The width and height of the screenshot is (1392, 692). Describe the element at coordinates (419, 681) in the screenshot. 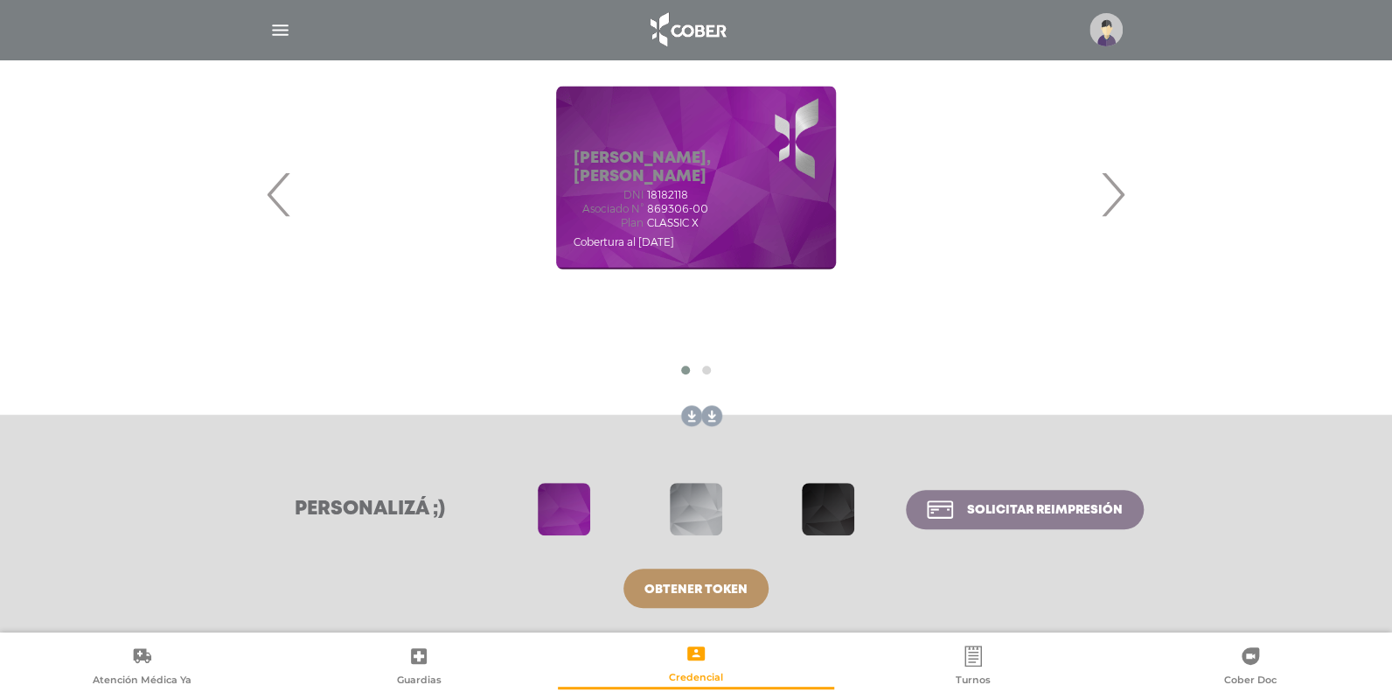

I see `span: Guardias` at that location.